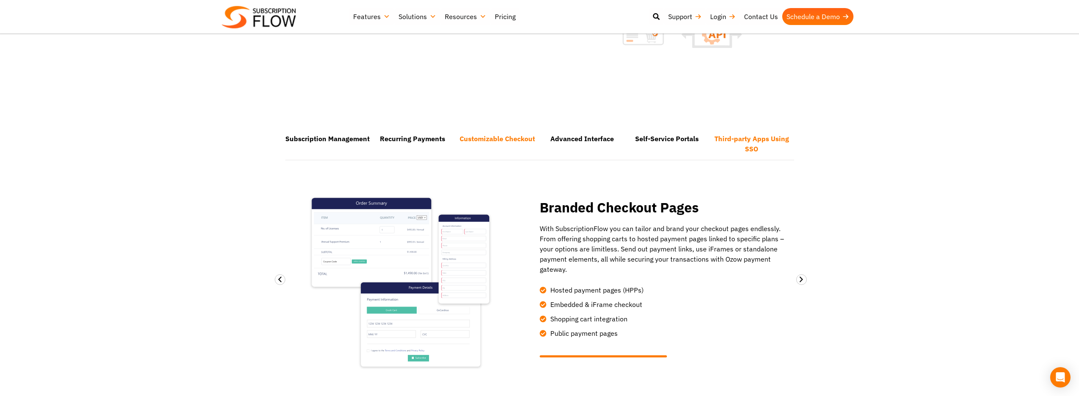  What do you see at coordinates (407, 279) in the screenshot?
I see `img: Customizable Checkout Pages with White labelling Options` at bounding box center [407, 279].